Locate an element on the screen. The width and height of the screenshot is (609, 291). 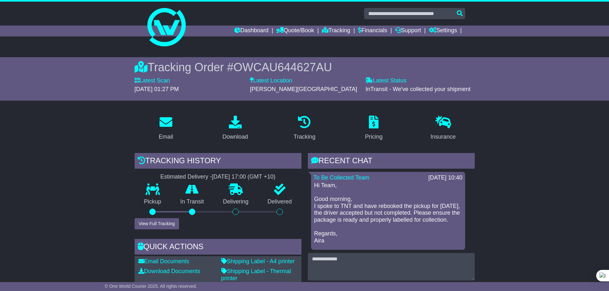
div: Pricing is located at coordinates (374, 137).